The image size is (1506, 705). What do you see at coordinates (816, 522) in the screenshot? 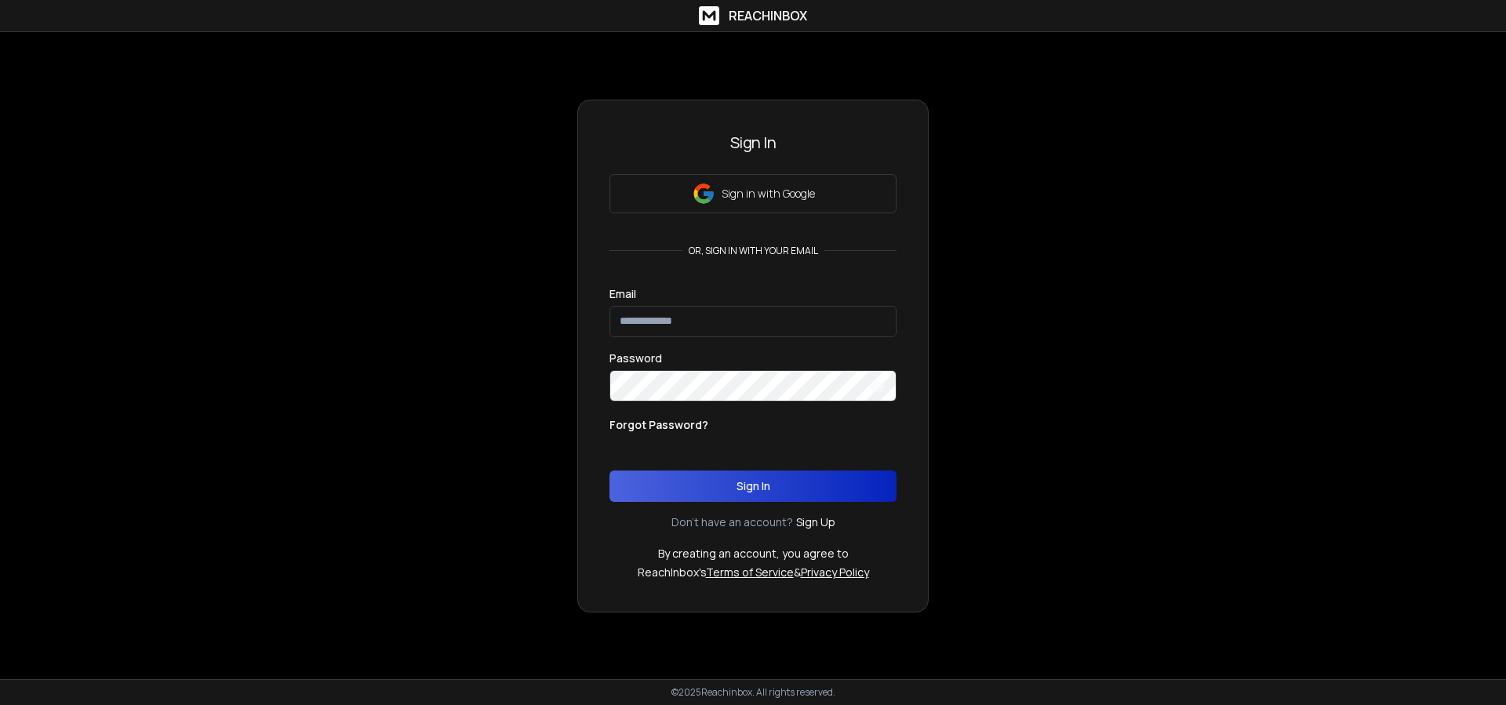
I see `a: Sign Up` at bounding box center [816, 522].